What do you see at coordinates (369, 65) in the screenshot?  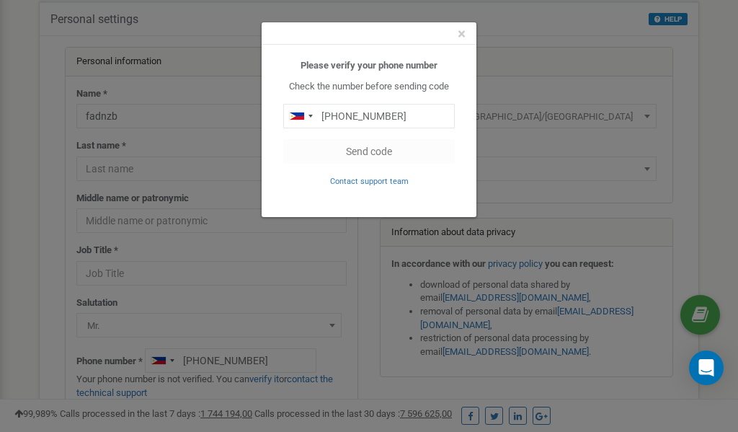 I see `b: Please verify your phone number` at bounding box center [369, 65].